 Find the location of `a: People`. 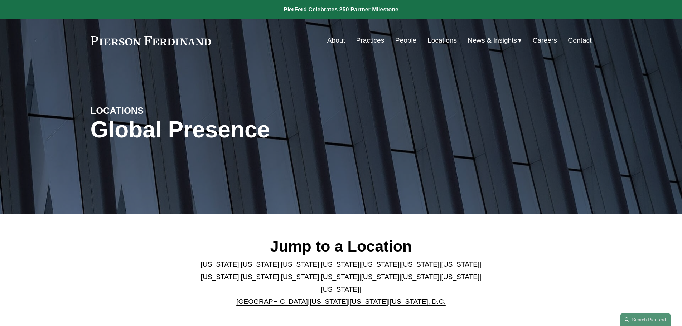

a: People is located at coordinates (406, 40).